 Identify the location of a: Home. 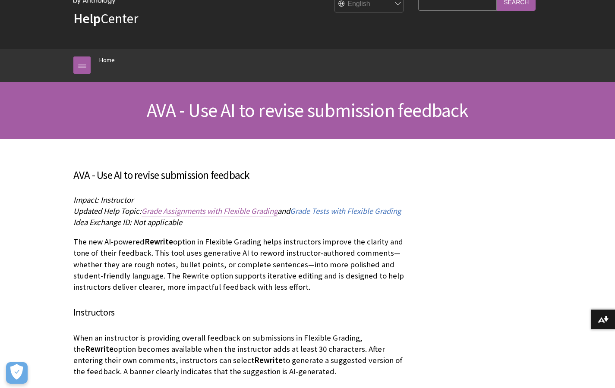
(107, 60).